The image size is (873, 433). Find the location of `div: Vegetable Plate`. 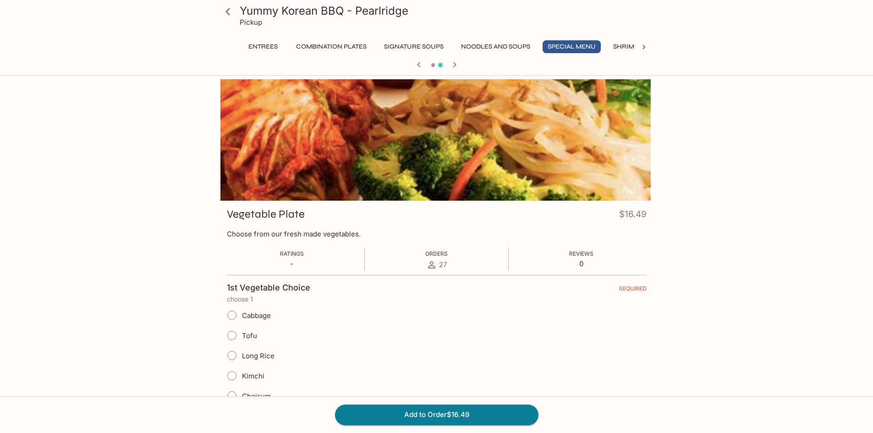

div: Vegetable Plate is located at coordinates (437, 140).